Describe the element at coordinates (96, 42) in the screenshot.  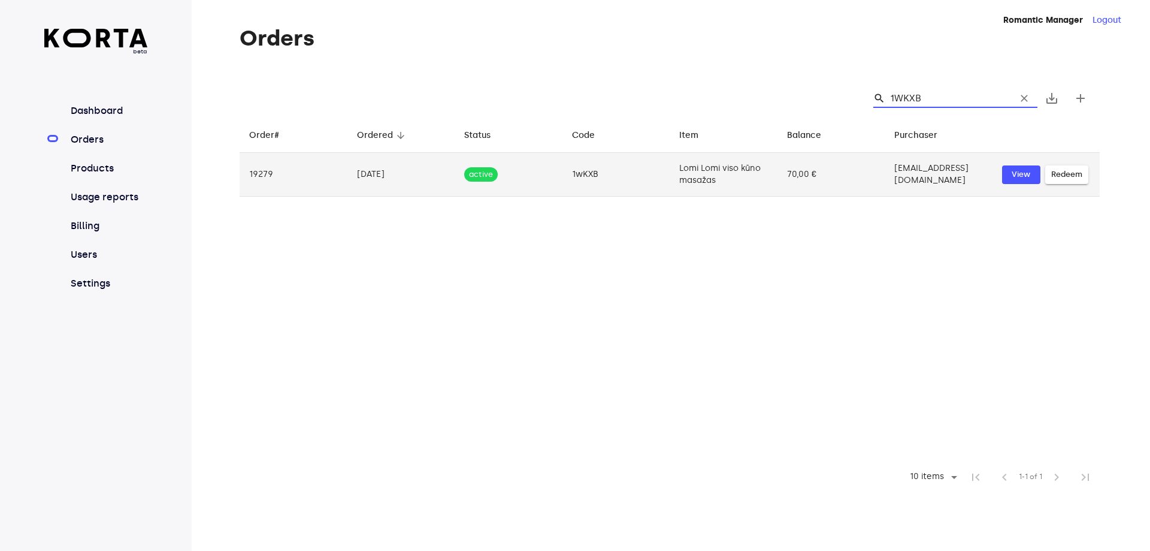
I see `a: beta` at that location.